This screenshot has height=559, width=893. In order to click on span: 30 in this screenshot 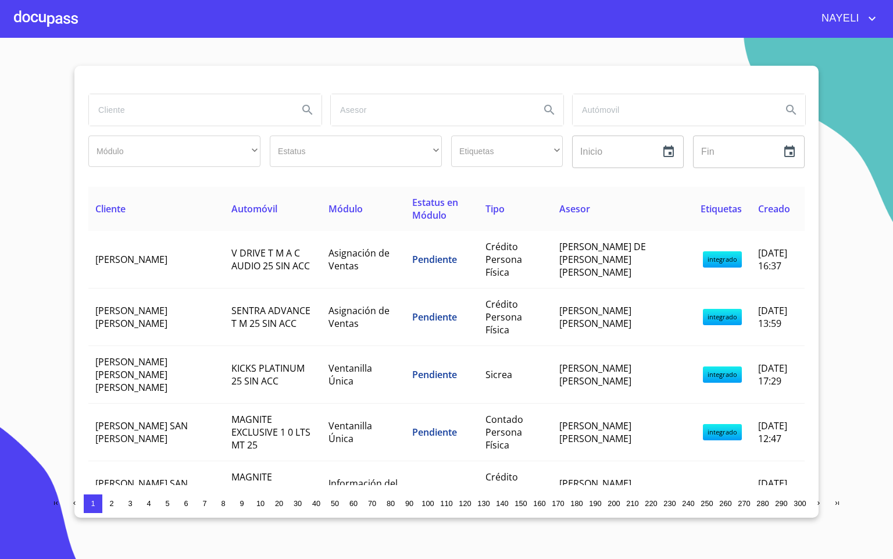, I will do `click(298, 503)`.